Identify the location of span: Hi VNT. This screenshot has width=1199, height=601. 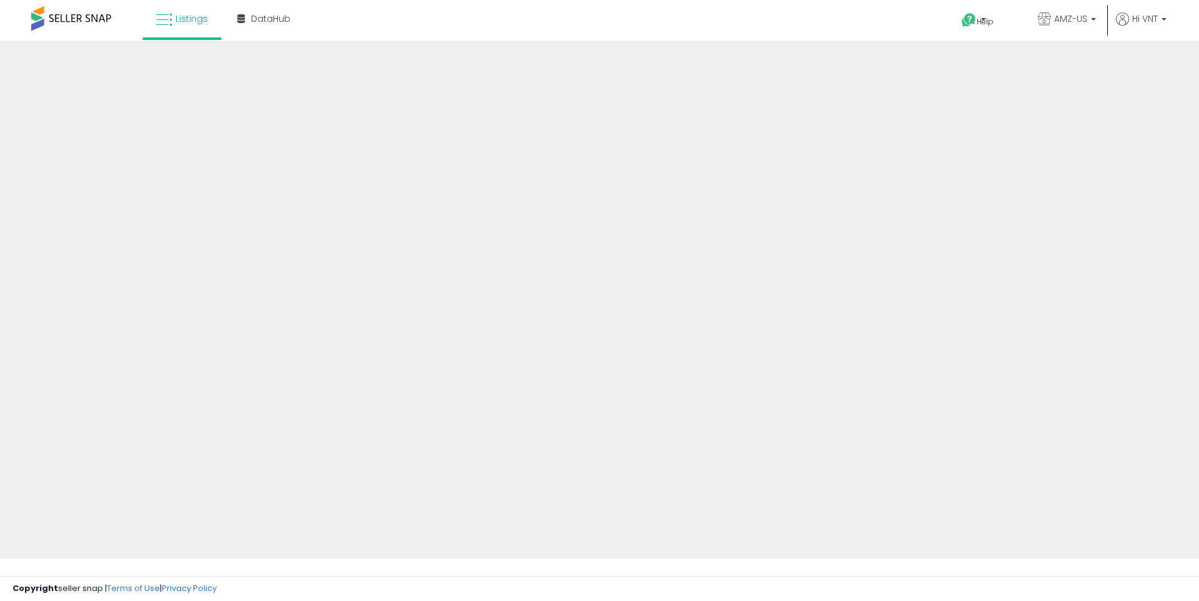
(1144, 19).